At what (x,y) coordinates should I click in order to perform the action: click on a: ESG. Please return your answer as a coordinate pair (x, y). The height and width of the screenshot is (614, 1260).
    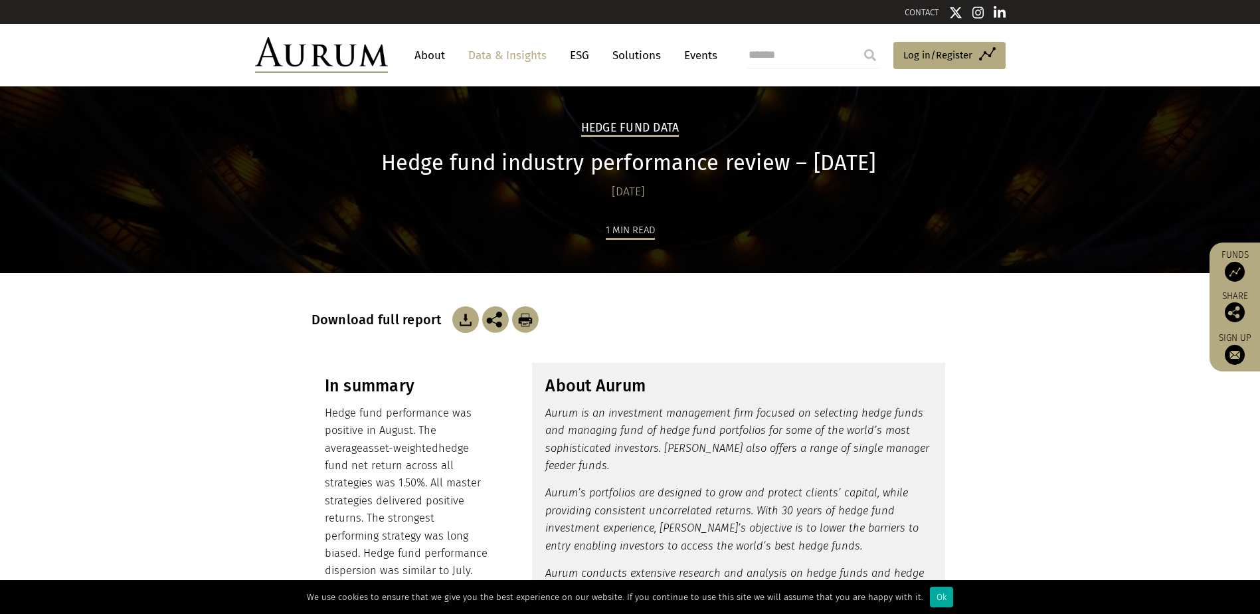
    Looking at the image, I should click on (579, 55).